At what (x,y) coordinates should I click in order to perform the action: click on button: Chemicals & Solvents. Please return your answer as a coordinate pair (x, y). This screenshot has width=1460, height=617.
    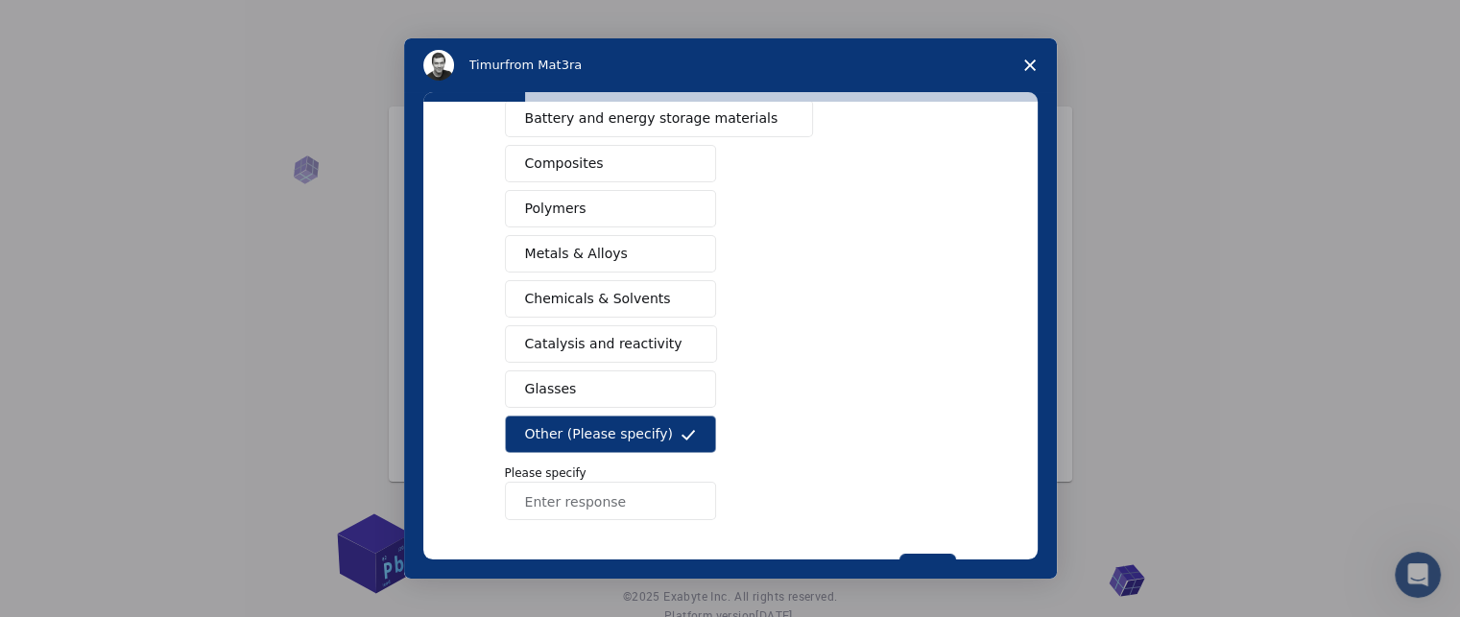
    Looking at the image, I should click on (611, 299).